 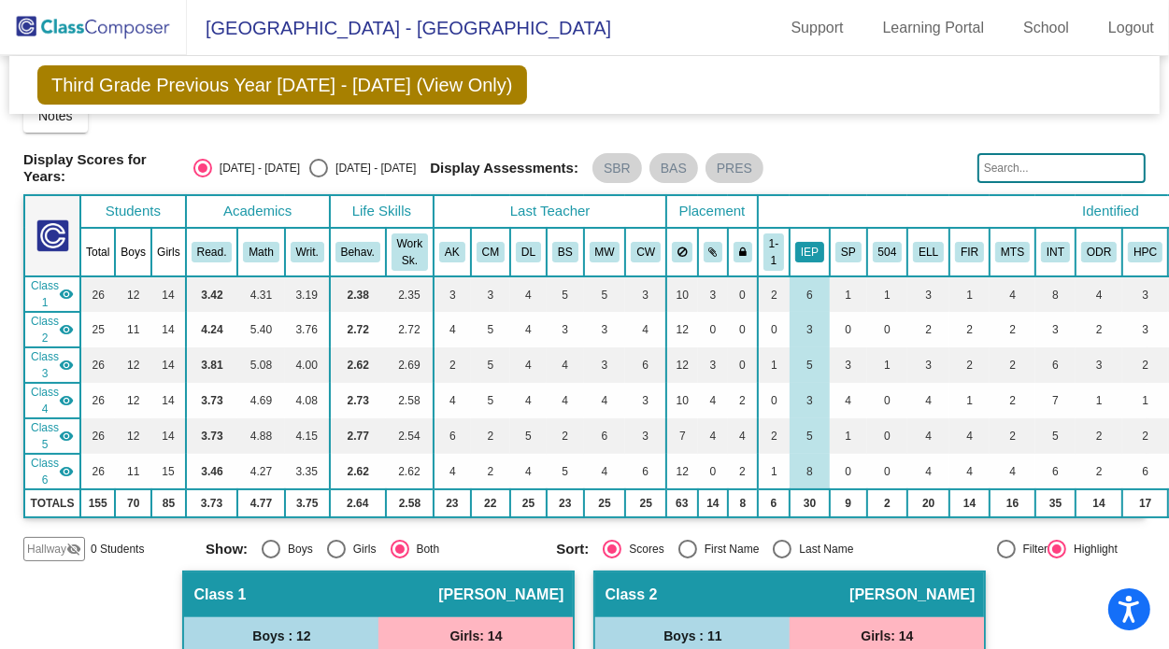 I want to click on button: Behav., so click(x=358, y=252).